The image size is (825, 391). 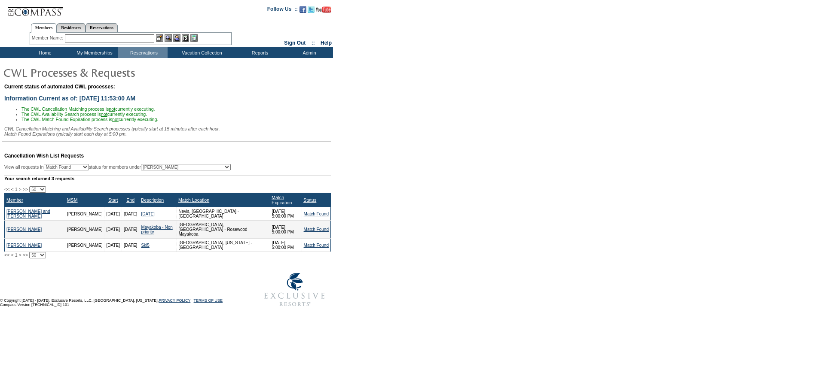 What do you see at coordinates (117, 167) in the screenshot?
I see `div: View all requests in status for members under` at bounding box center [117, 167].